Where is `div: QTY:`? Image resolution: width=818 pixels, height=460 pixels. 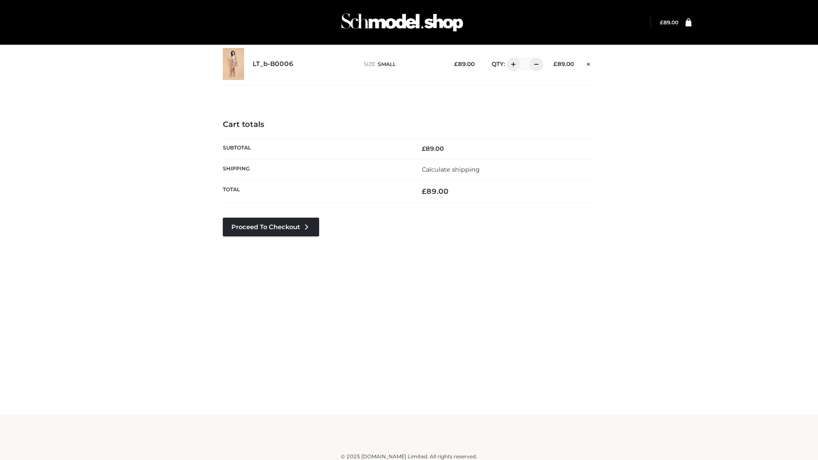 div: QTY: is located at coordinates (512, 64).